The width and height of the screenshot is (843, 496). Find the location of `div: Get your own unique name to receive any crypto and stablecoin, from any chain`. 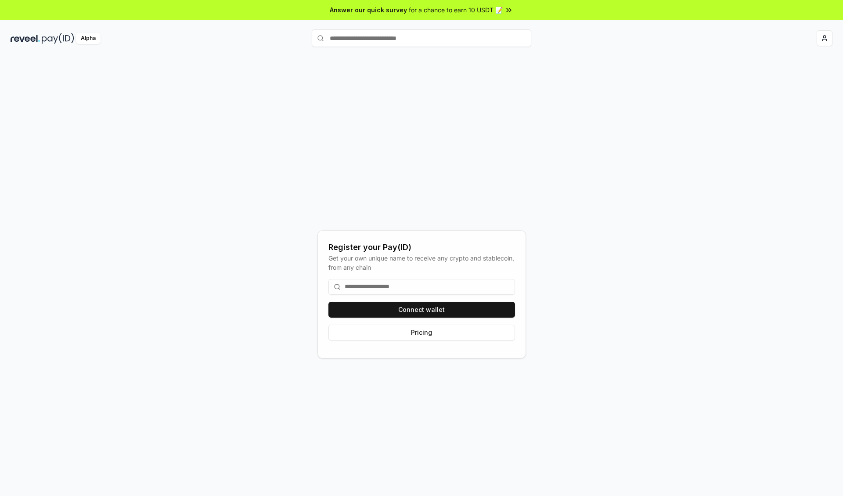

div: Get your own unique name to receive any crypto and stablecoin, from any chain is located at coordinates (422, 263).